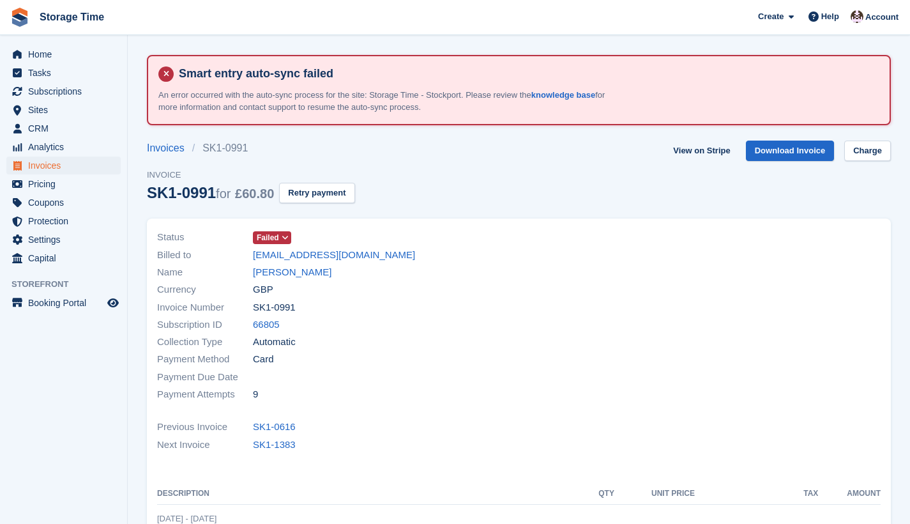 This screenshot has width=910, height=524. Describe the element at coordinates (205, 272) in the screenshot. I see `span: Name` at that location.